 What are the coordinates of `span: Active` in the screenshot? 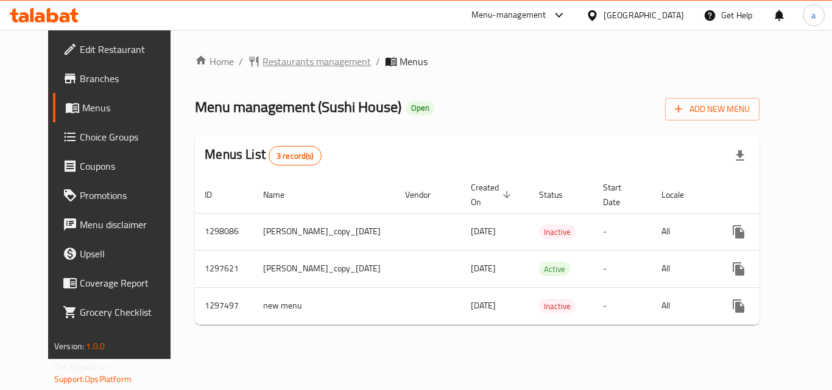 It's located at (554, 269).